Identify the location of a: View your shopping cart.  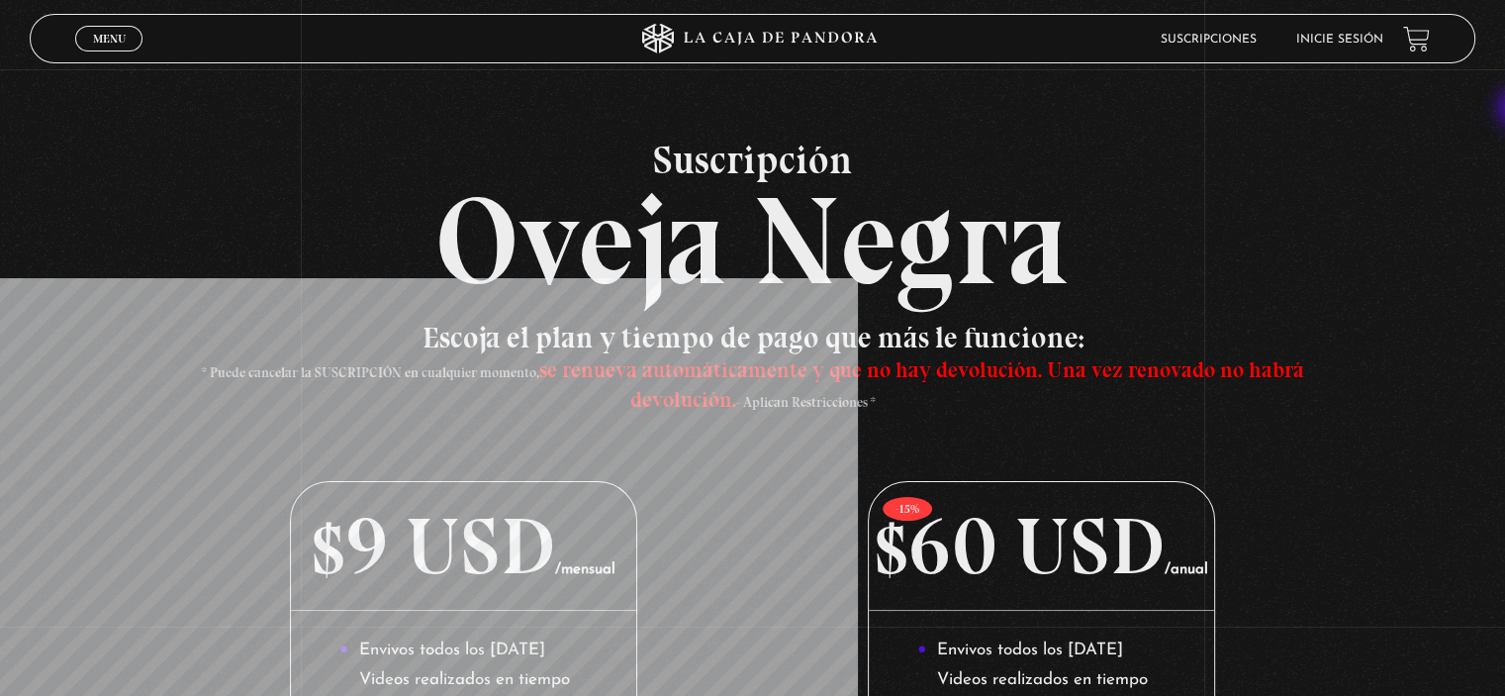
(1416, 39).